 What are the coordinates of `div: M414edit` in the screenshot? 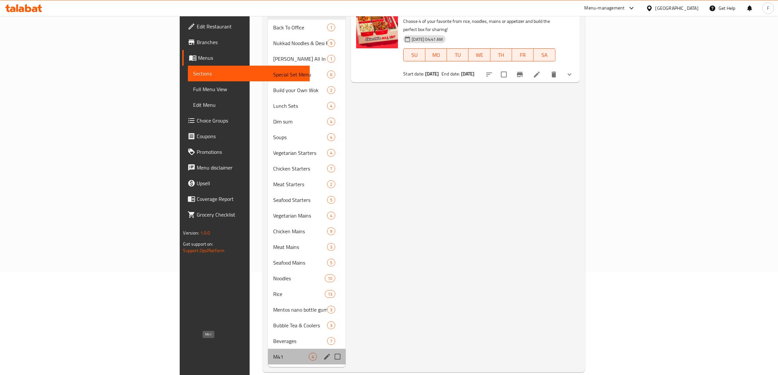 It's located at (307, 357).